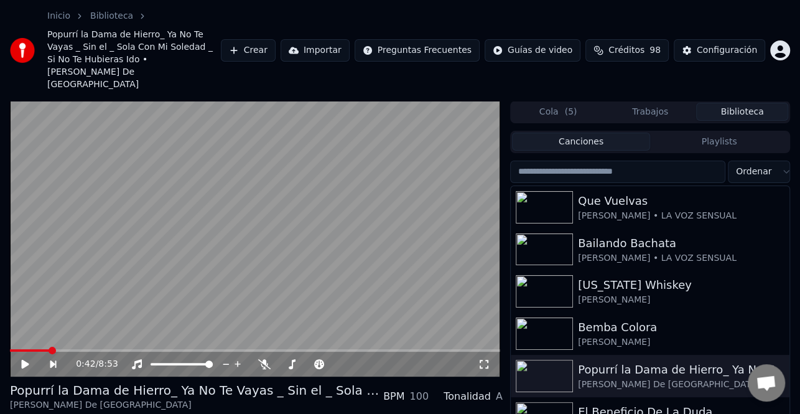 The width and height of the screenshot is (800, 414). Describe the element at coordinates (753, 172) in the screenshot. I see `span: Ordenar` at that location.